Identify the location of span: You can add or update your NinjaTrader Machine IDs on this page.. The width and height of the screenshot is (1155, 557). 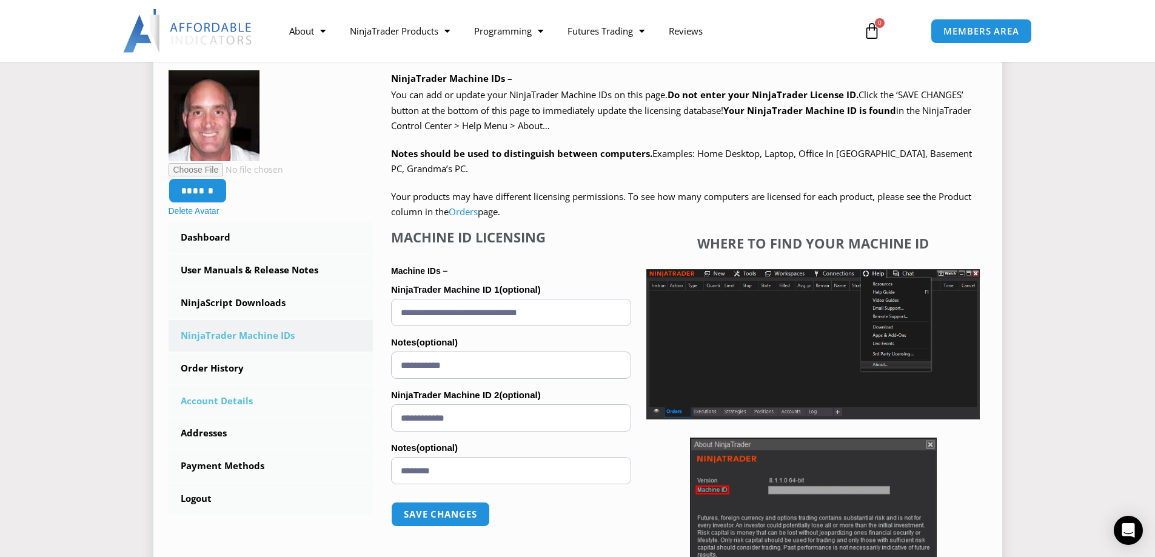
(529, 95).